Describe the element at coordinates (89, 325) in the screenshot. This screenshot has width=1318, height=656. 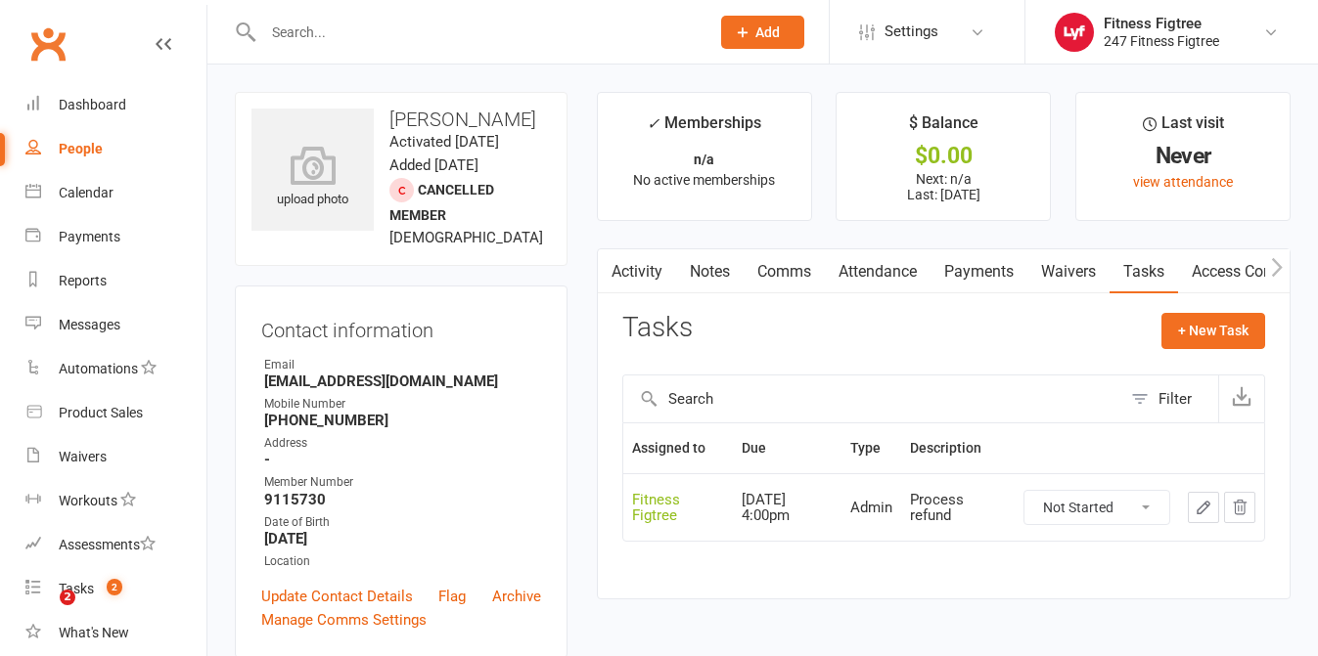
I see `div: Messages` at that location.